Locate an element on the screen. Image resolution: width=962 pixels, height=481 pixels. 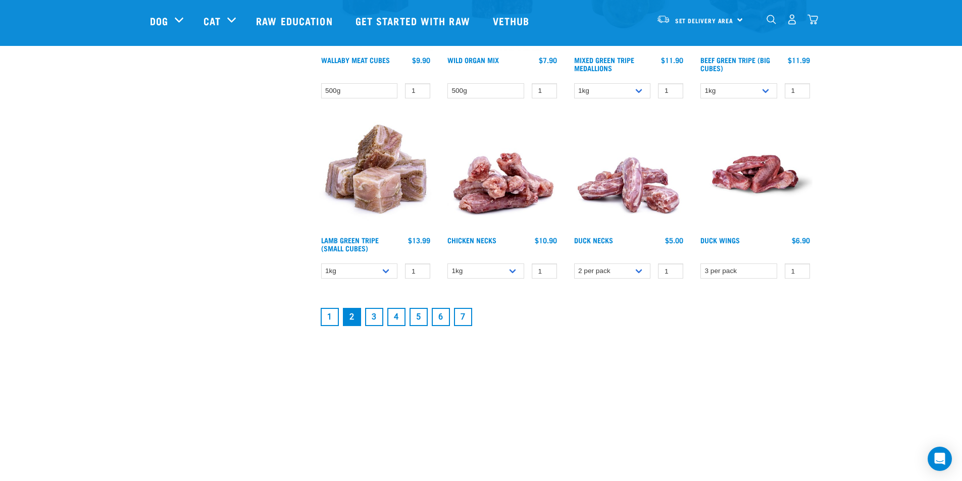
a: Goto page 4 is located at coordinates (396, 317).